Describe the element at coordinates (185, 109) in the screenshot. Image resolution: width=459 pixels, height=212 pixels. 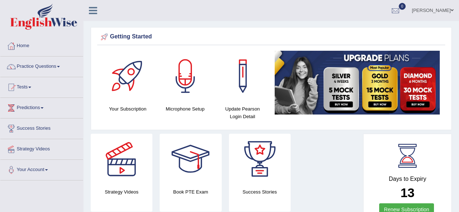
I see `h4: Microphone Setup` at that location.